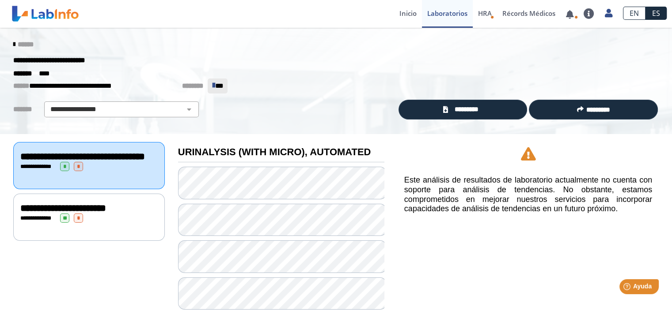  Describe the element at coordinates (656, 13) in the screenshot. I see `a: ES` at that location.